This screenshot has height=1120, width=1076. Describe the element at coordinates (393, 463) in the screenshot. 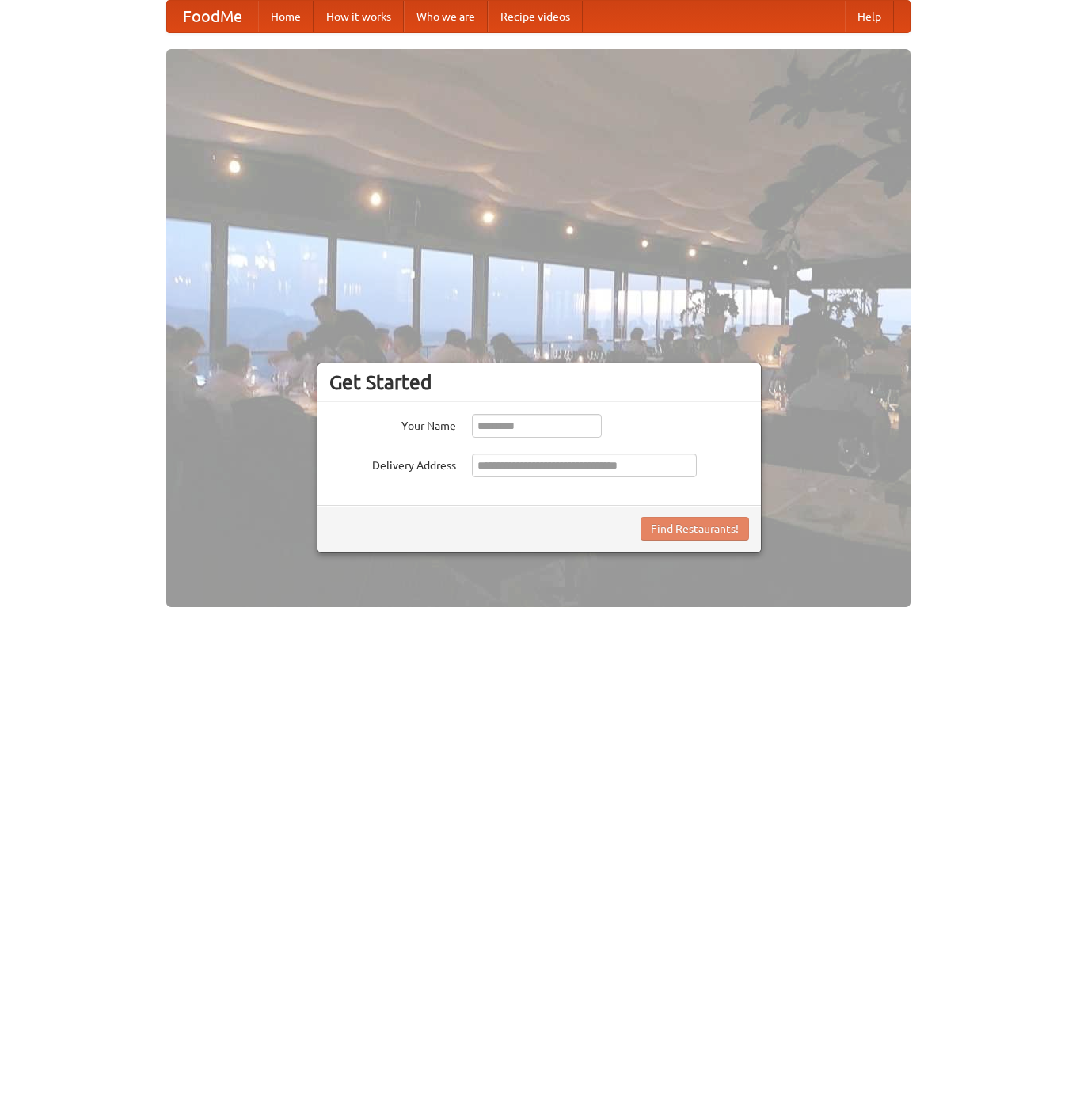

I see `label: Delivery Address` at that location.